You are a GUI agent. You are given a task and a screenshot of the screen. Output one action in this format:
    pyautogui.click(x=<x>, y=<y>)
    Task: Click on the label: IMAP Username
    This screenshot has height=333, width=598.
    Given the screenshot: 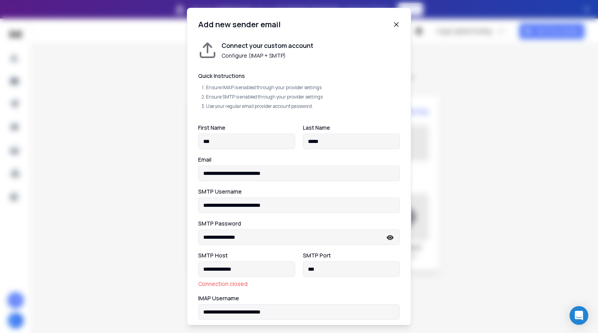 What is the action you would take?
    pyautogui.click(x=218, y=298)
    